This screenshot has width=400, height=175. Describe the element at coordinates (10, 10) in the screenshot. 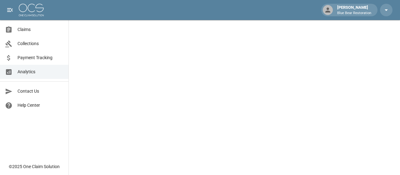

I see `button: open drawer` at that location.